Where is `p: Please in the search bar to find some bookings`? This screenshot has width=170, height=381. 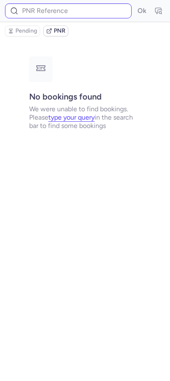 p: Please in the search bar to find some bookings is located at coordinates (85, 122).